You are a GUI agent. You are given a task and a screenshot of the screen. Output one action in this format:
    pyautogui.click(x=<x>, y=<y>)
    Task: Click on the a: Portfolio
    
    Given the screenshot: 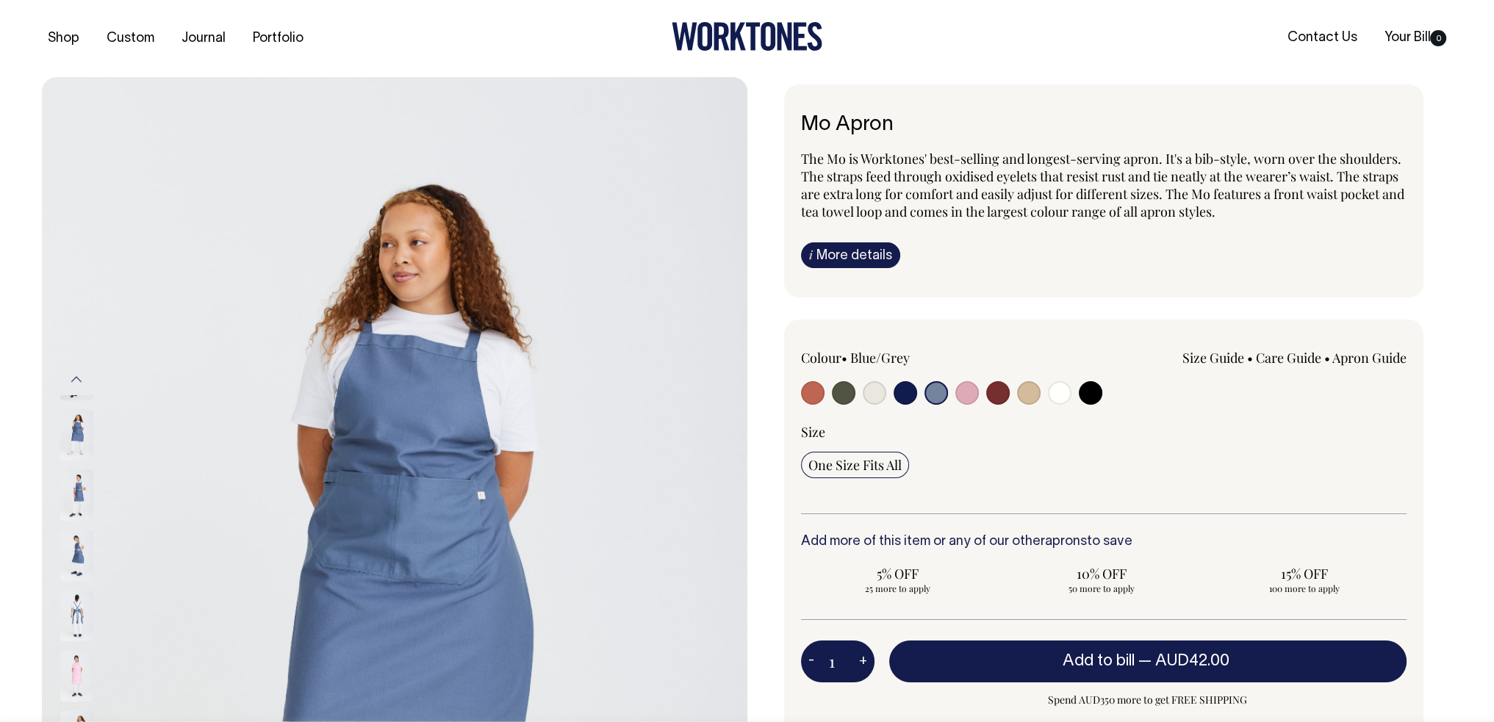 What is the action you would take?
    pyautogui.click(x=278, y=38)
    